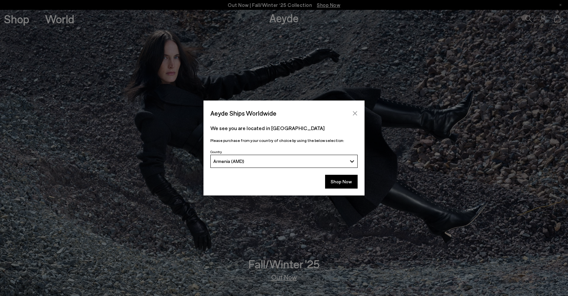  I want to click on p: Please purchase from your country of choice by using the below selection:, so click(284, 140).